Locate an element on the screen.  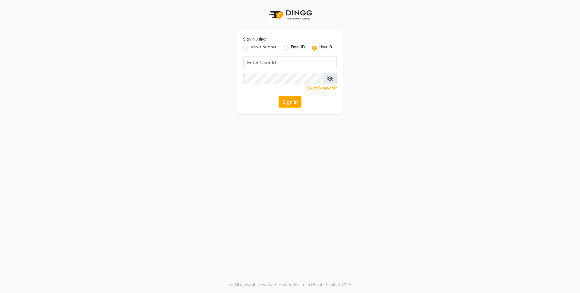
label: Mobile Number is located at coordinates (263, 48).